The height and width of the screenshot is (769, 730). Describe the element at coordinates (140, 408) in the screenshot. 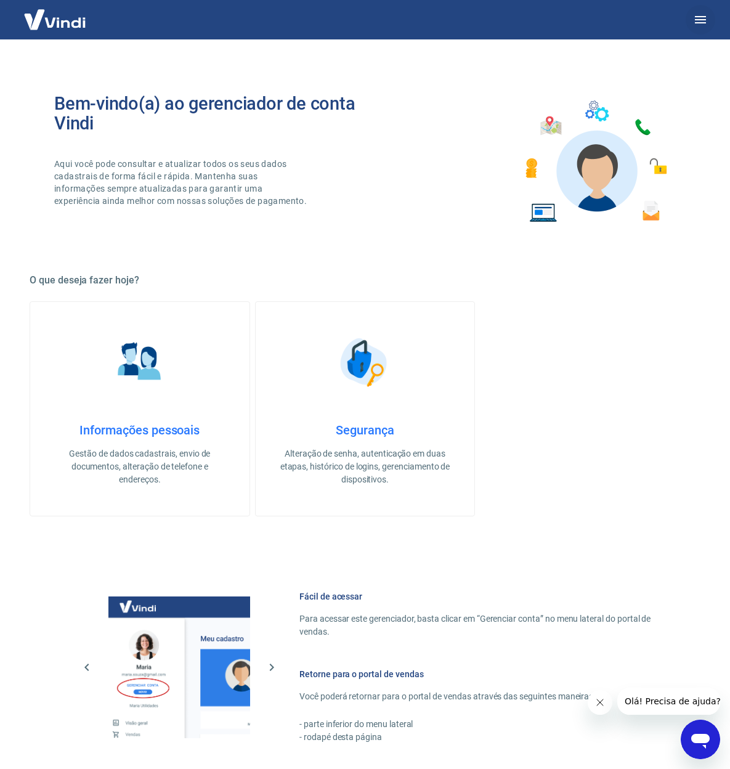

I see `a: Informações pessoaisInformações pessoaisGestão de dados cadastrais, envio de documentos, alteraçã...` at that location.